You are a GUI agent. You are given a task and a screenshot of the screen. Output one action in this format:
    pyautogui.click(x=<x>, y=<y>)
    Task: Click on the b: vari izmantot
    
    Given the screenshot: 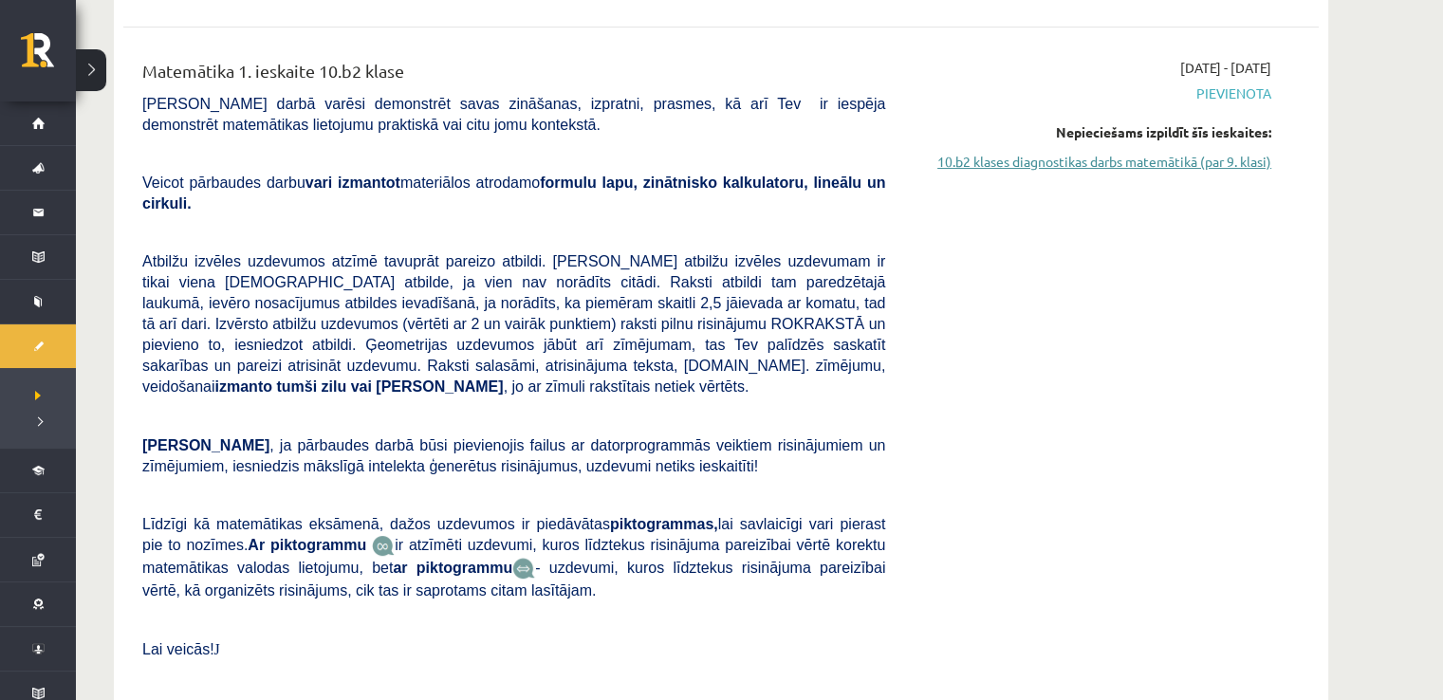 What is the action you would take?
    pyautogui.click(x=353, y=182)
    